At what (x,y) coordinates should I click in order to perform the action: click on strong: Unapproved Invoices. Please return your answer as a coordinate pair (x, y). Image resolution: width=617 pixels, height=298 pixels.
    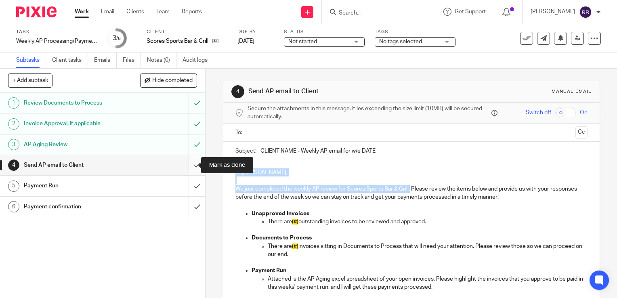
    Looking at the image, I should click on (280, 214).